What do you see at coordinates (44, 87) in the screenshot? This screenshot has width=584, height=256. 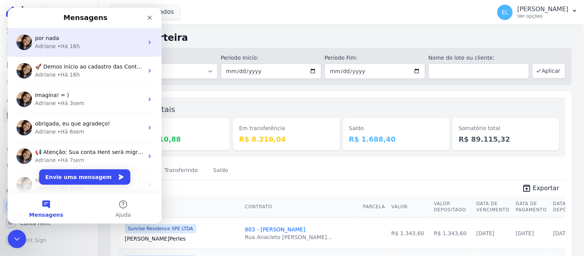 I see `span: Imagina! = )` at bounding box center [44, 87].